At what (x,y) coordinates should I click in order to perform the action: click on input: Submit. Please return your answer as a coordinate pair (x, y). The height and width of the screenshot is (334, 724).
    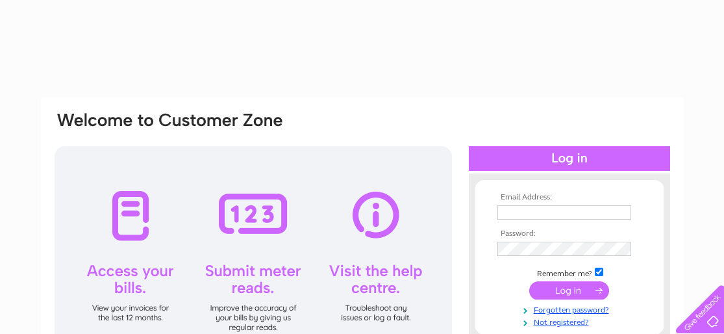
    Looking at the image, I should click on (569, 290).